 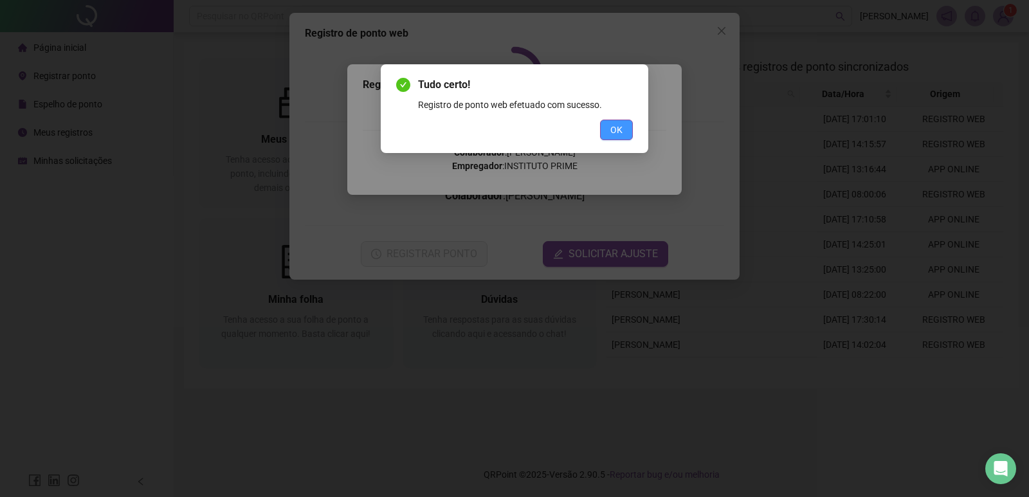 What do you see at coordinates (1001, 469) in the screenshot?
I see `div: Open Intercom Messenger` at bounding box center [1001, 469].